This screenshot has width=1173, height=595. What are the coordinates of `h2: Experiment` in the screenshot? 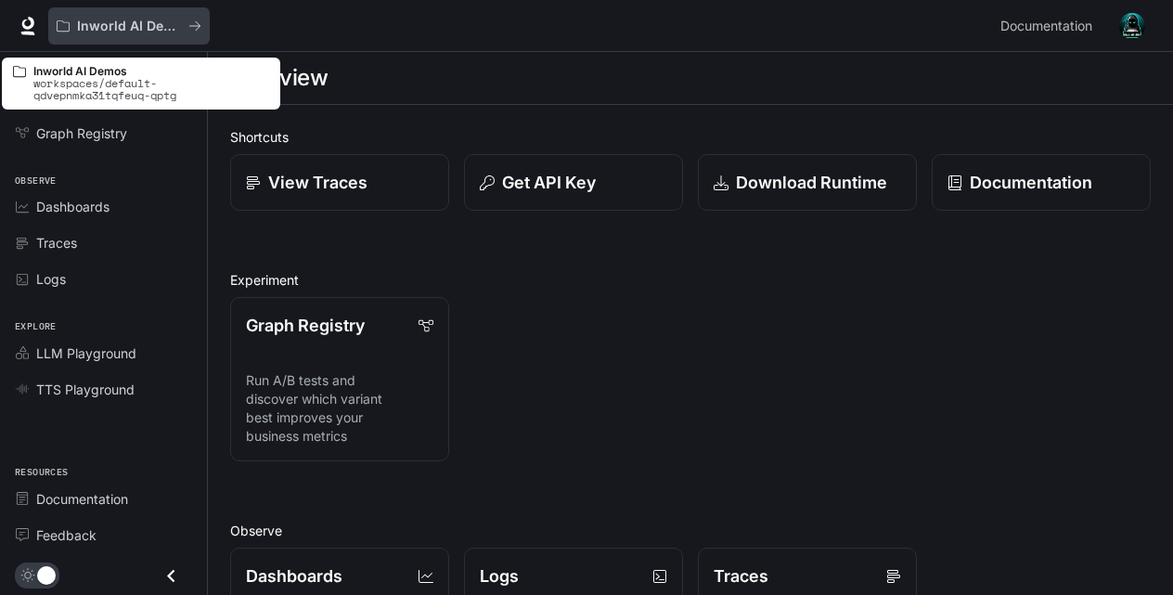 It's located at (690, 279).